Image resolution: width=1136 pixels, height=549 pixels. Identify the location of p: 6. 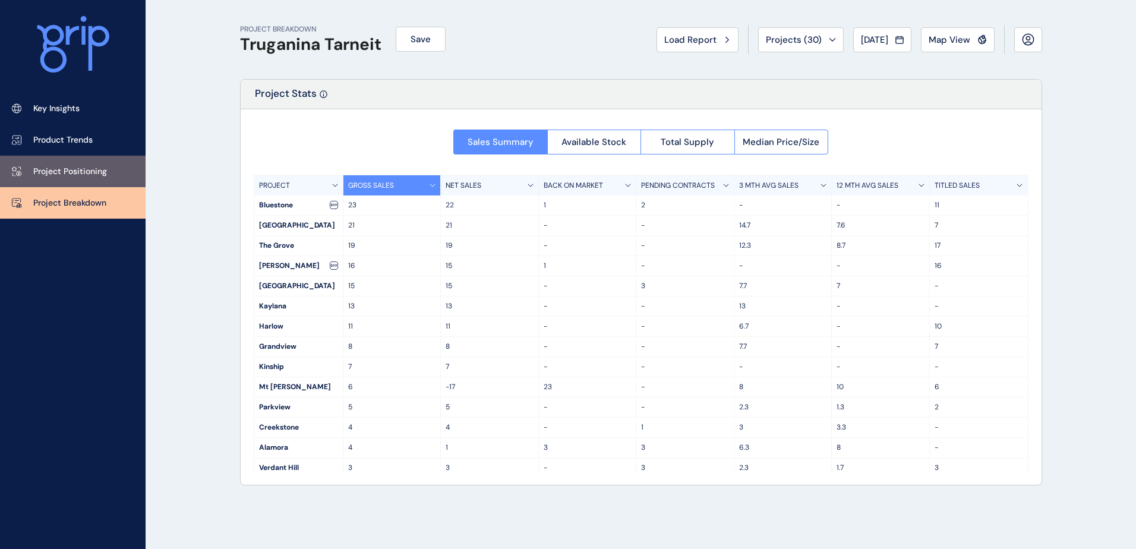
(978, 387).